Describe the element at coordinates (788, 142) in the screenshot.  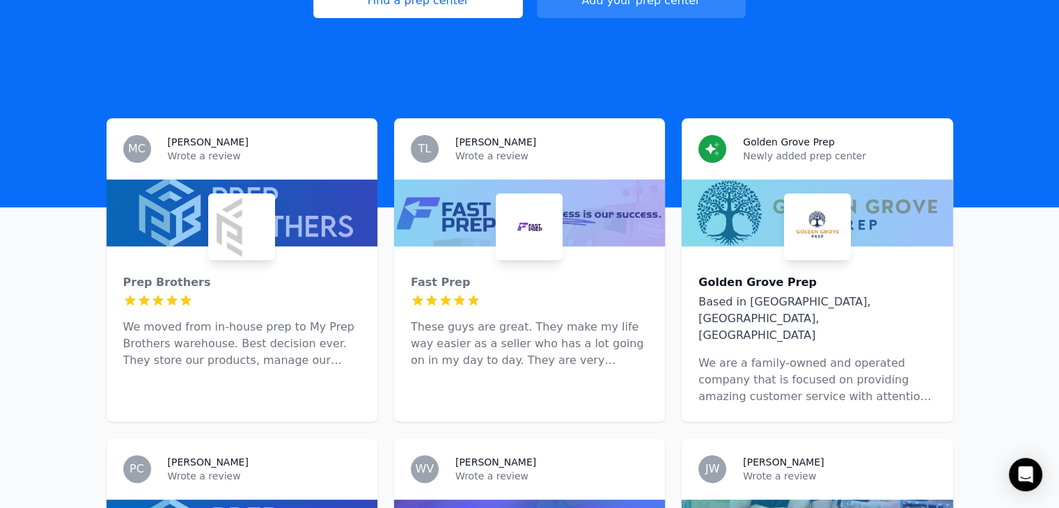
I see `h3: Golden Grove Prep` at that location.